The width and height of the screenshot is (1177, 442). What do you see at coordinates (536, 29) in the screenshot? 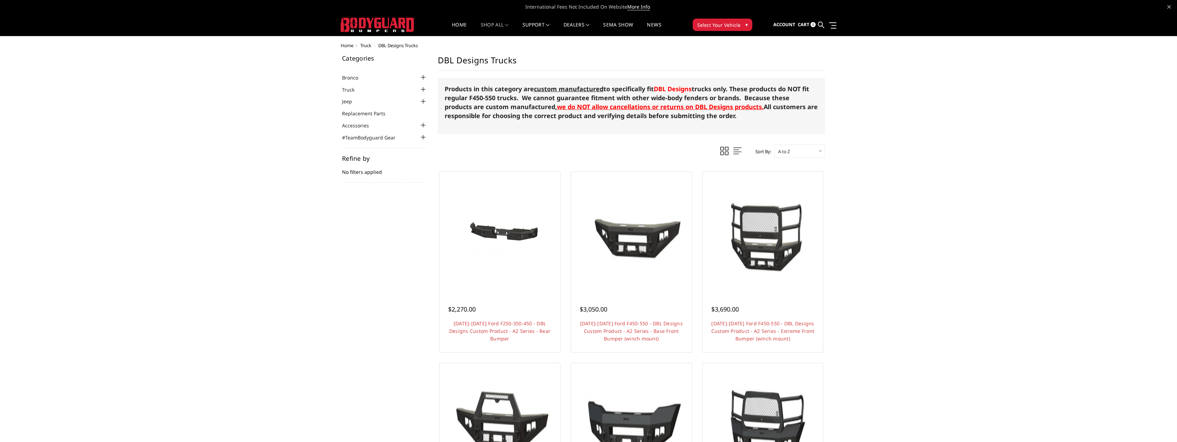
I see `a: Support` at bounding box center [536, 29].